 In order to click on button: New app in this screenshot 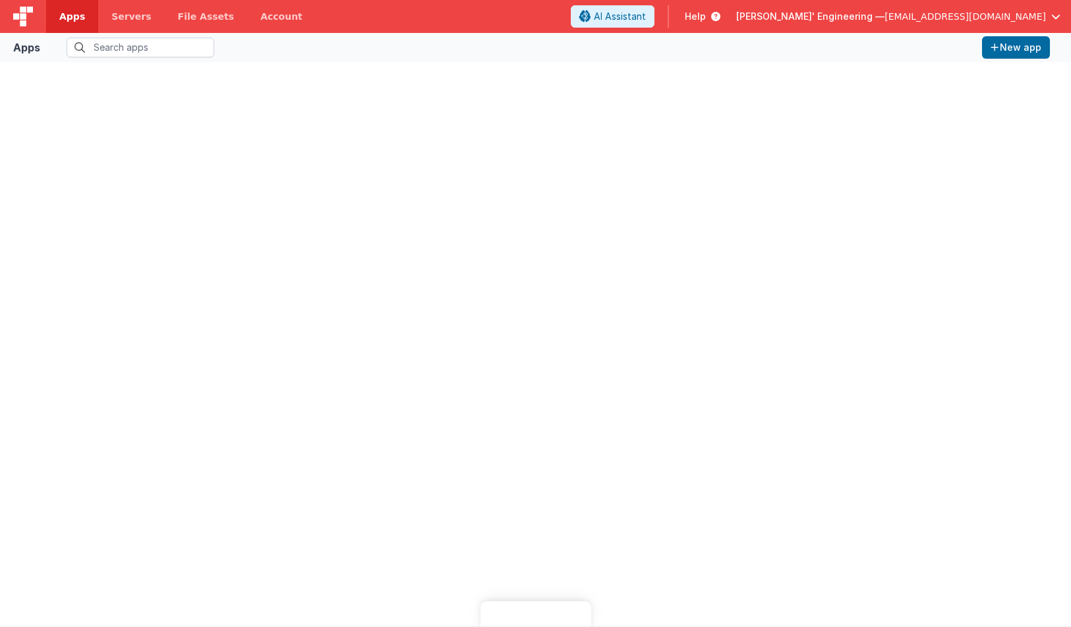, I will do `click(1016, 47)`.